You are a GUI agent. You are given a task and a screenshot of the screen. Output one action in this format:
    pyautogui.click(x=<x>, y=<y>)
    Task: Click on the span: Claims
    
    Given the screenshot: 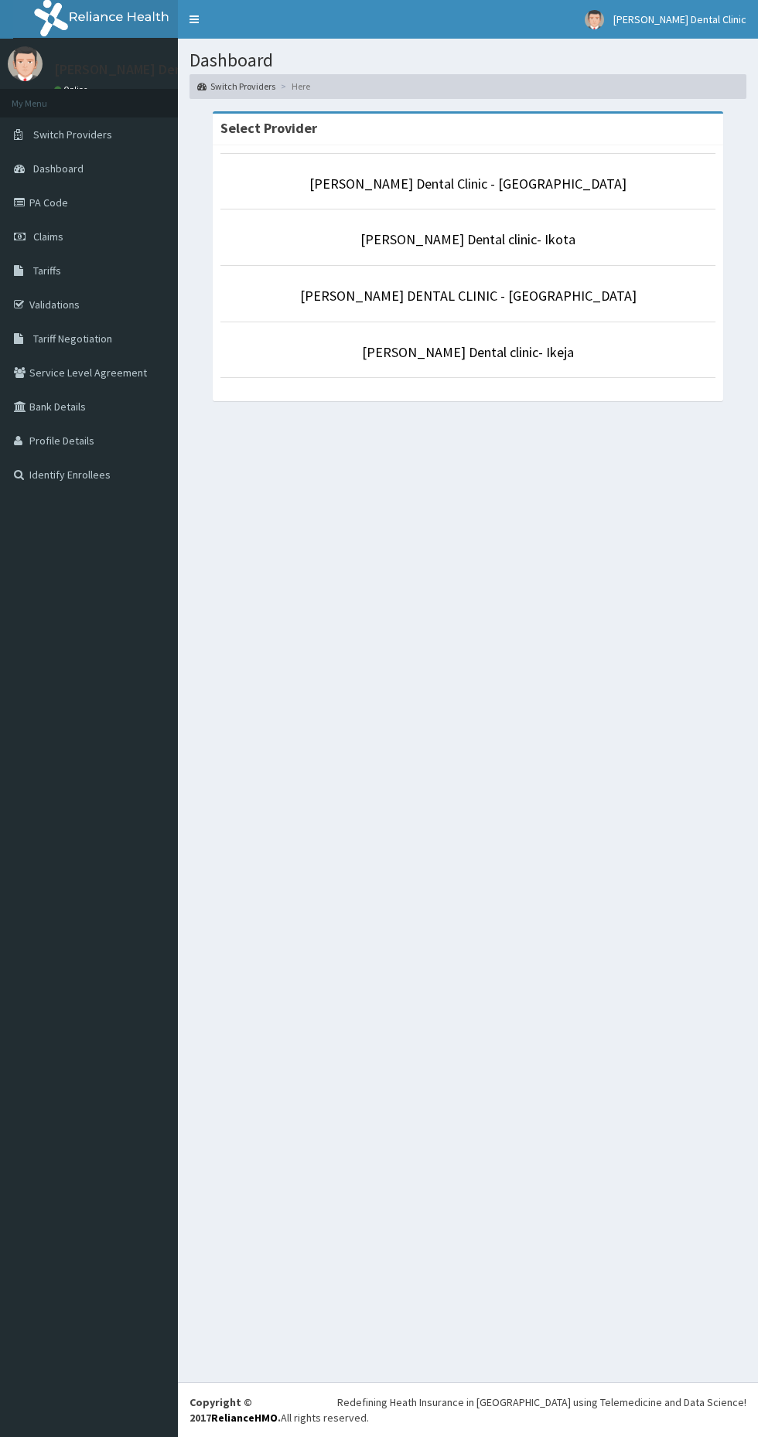 What is the action you would take?
    pyautogui.click(x=48, y=237)
    